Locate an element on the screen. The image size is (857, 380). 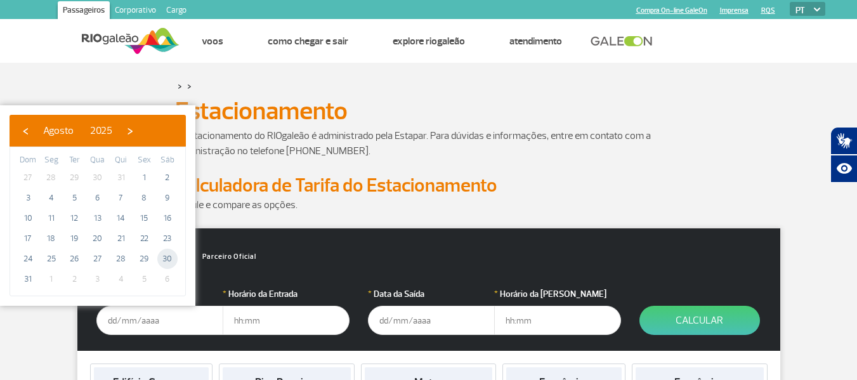
span: Agosto is located at coordinates (58, 131).